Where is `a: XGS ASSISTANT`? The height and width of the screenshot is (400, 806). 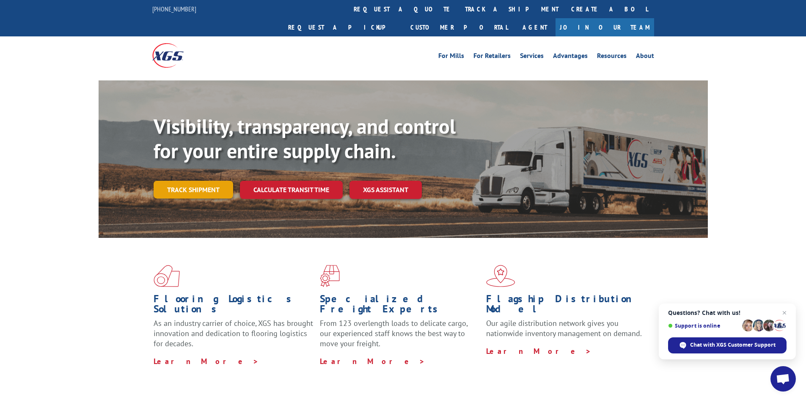
a: XGS ASSISTANT is located at coordinates (386, 190).